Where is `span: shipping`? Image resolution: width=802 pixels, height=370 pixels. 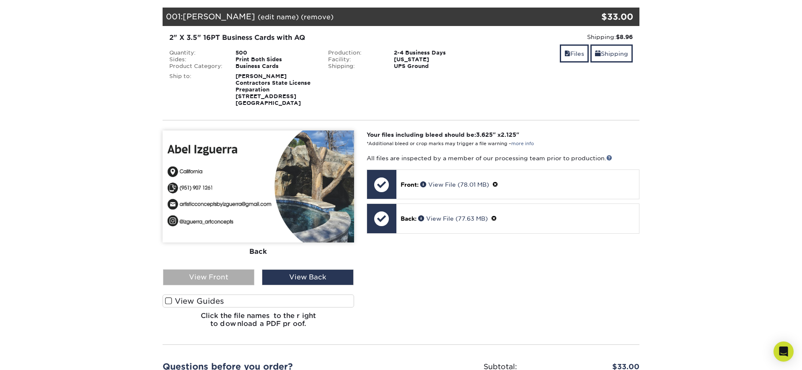
span: shipping is located at coordinates (598, 54).